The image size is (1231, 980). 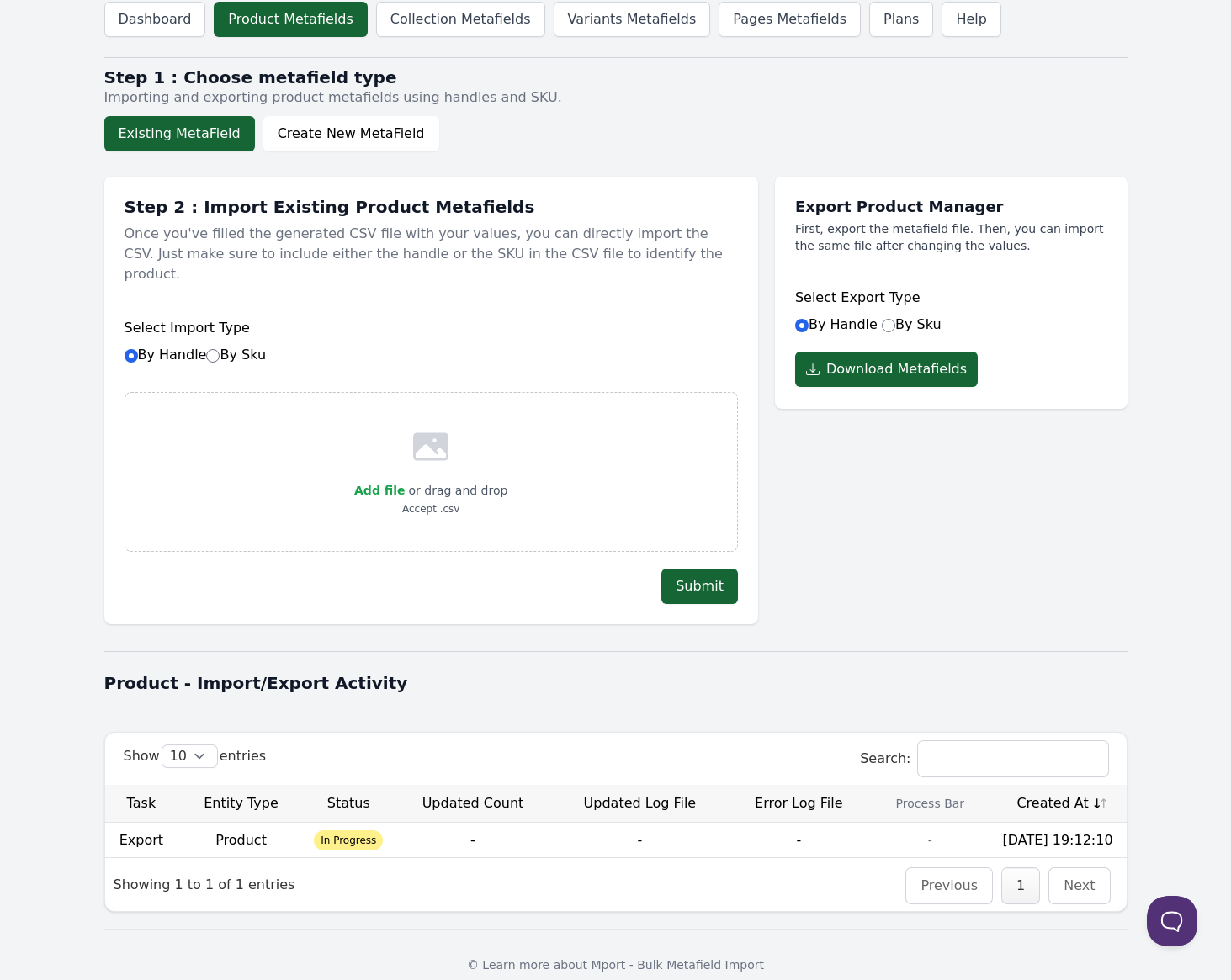 I want to click on td: Product, so click(x=240, y=840).